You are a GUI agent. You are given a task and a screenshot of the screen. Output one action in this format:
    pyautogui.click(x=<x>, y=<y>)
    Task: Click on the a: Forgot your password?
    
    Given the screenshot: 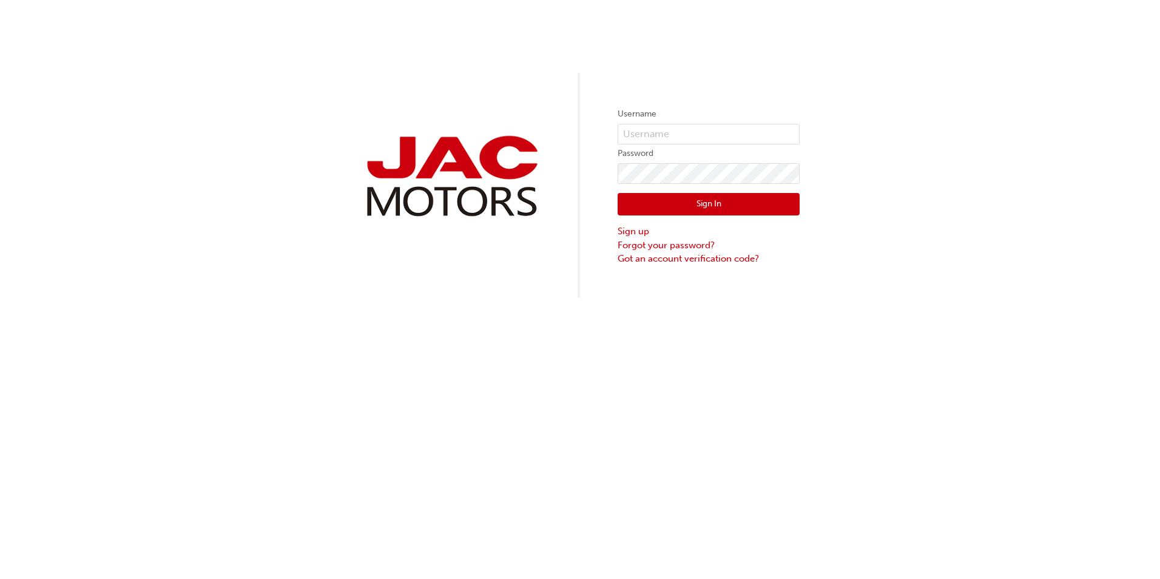 What is the action you would take?
    pyautogui.click(x=709, y=245)
    